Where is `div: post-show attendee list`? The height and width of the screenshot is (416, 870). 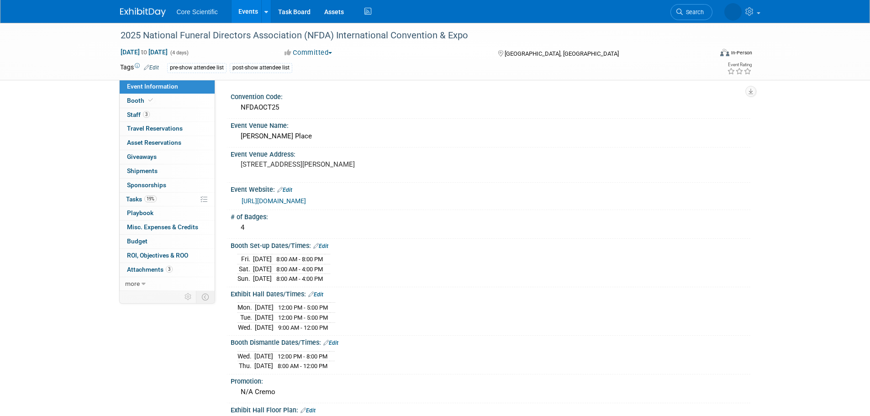
div: post-show attendee list is located at coordinates (261, 68).